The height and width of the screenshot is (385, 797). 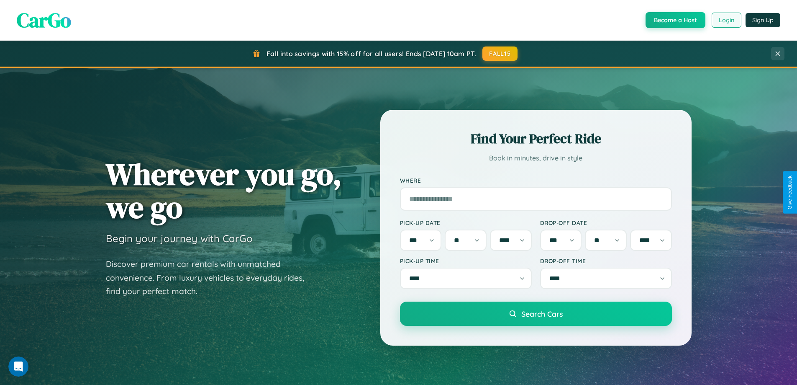 What do you see at coordinates (790, 192) in the screenshot?
I see `div: Give Feedback` at bounding box center [790, 192].